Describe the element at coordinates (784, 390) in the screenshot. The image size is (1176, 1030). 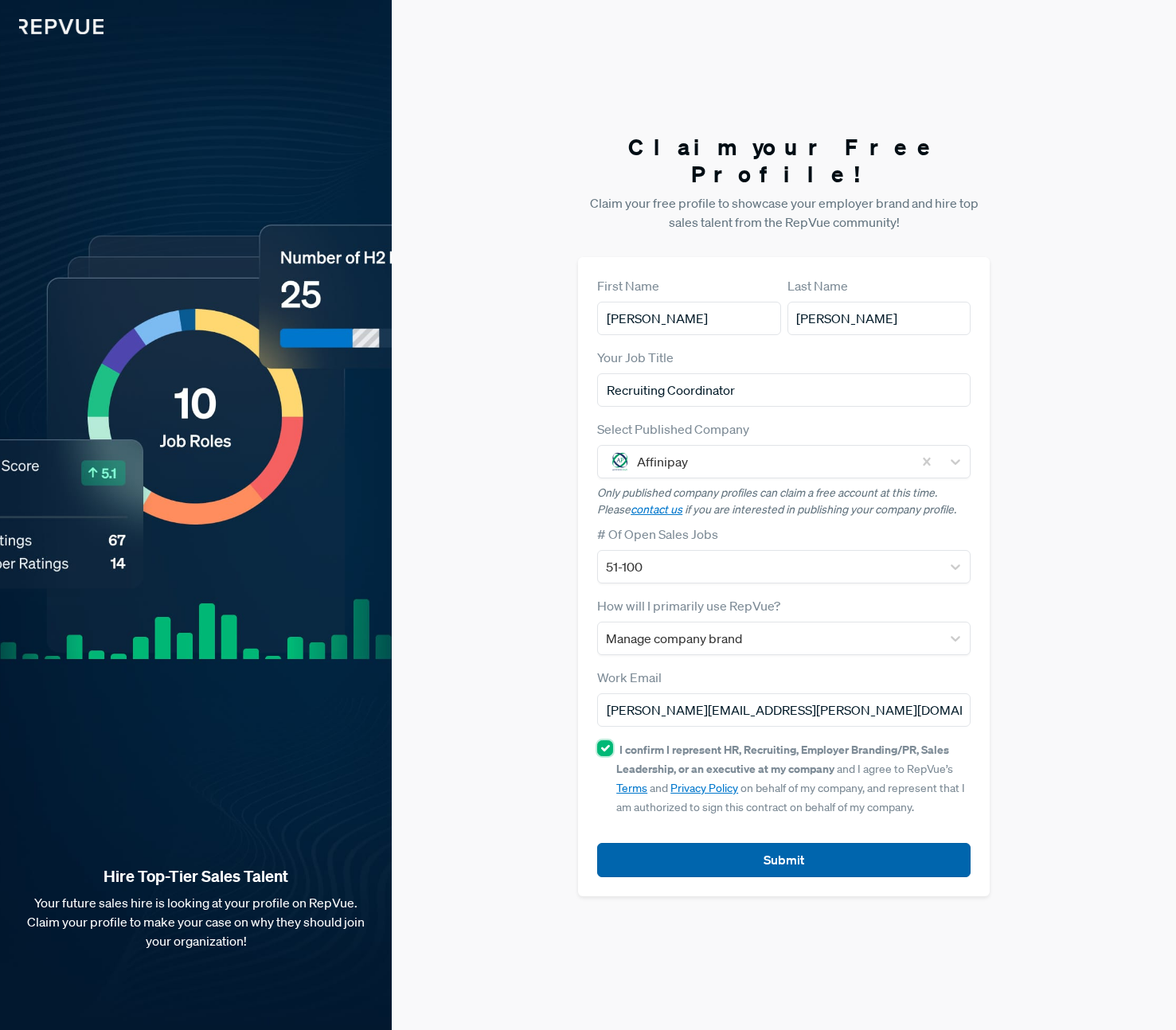
I see `input: Title` at that location.